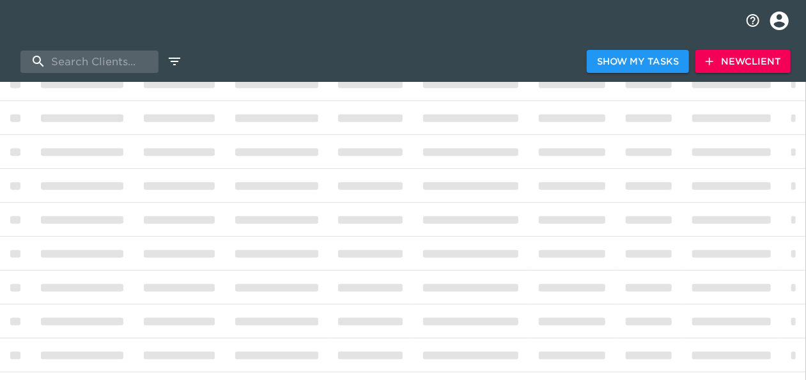  What do you see at coordinates (743, 61) in the screenshot?
I see `button: NewClient` at bounding box center [743, 61].